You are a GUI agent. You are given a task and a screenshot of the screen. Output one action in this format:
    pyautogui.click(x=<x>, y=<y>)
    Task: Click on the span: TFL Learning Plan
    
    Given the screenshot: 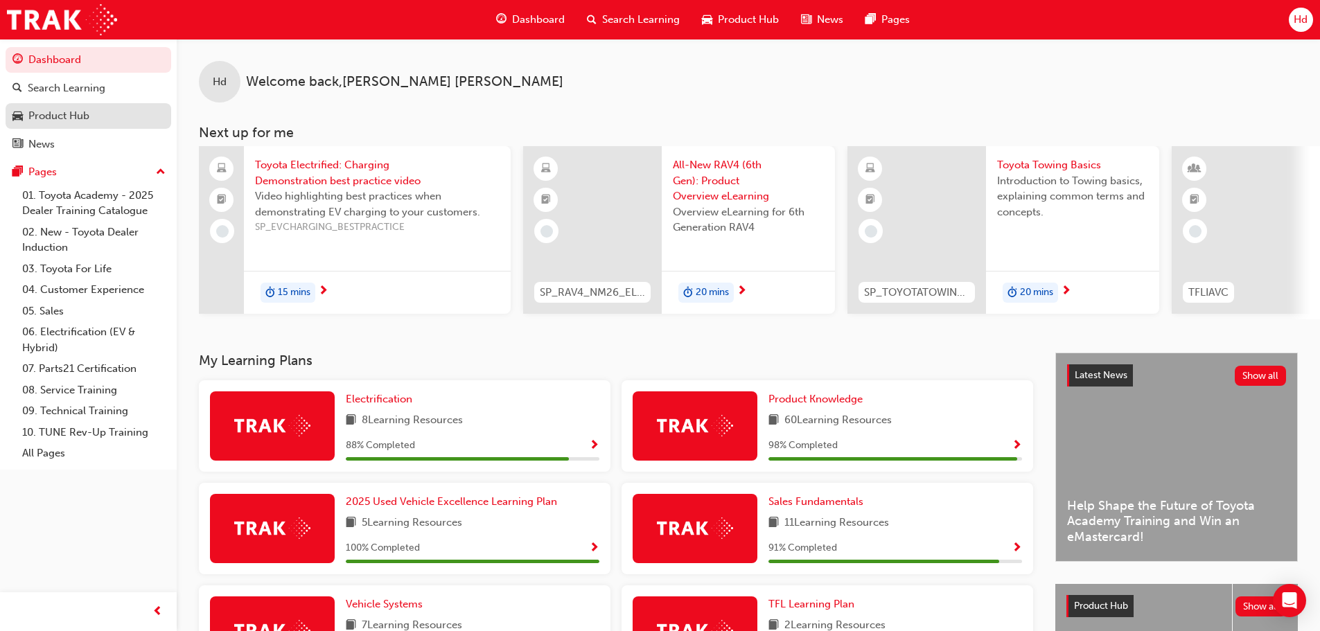 What is the action you would take?
    pyautogui.click(x=812, y=604)
    